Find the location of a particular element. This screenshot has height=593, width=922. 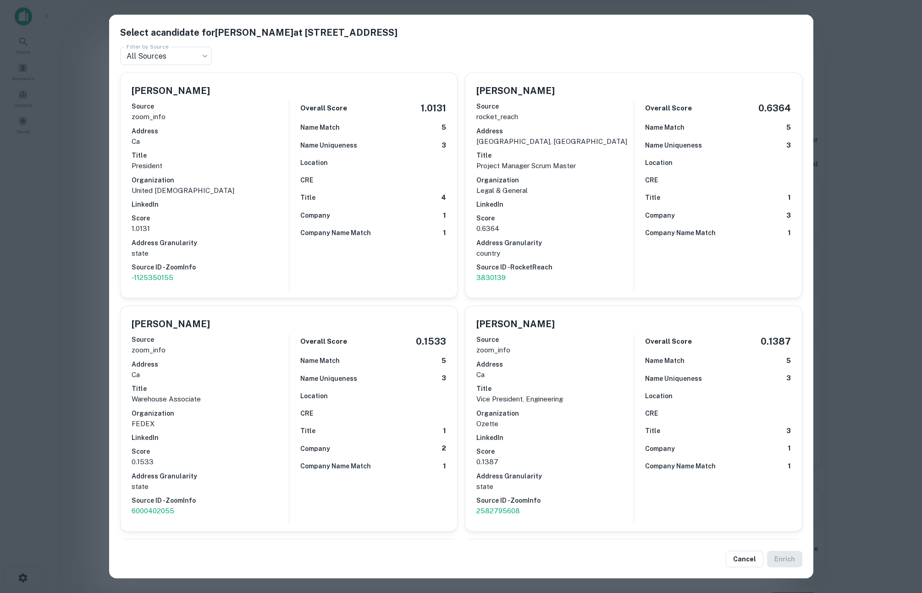

div: Chat Widget is located at coordinates (899, 542).